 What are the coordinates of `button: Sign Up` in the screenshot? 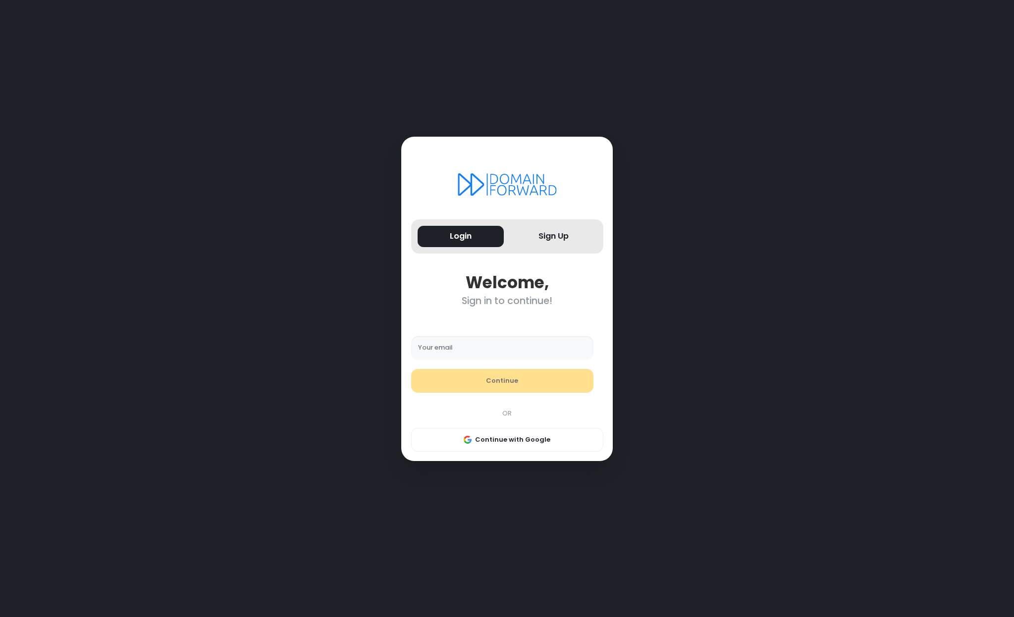 It's located at (554, 236).